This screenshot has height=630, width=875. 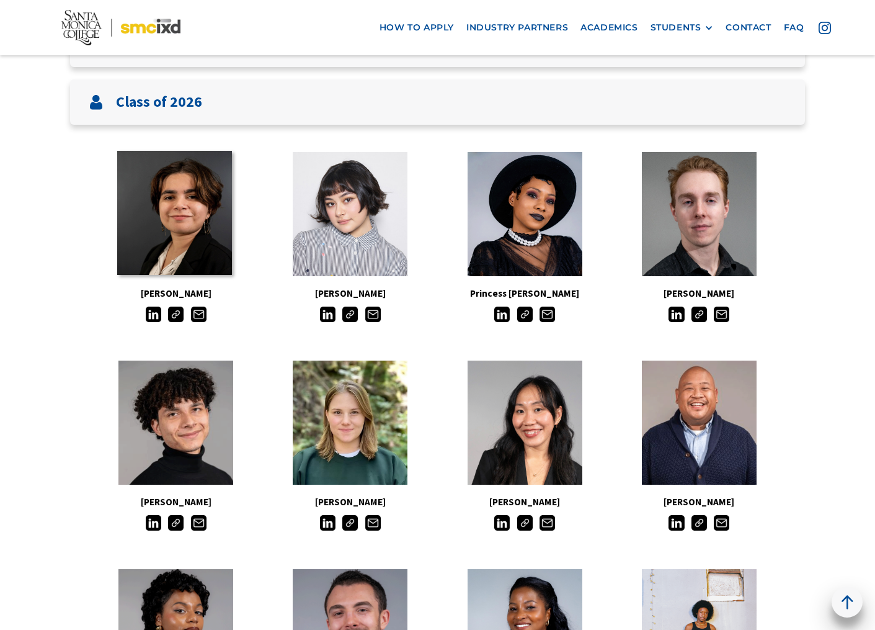 What do you see at coordinates (121, 27) in the screenshot?
I see `img: Santa Monica College - SMC IxD logo` at bounding box center [121, 27].